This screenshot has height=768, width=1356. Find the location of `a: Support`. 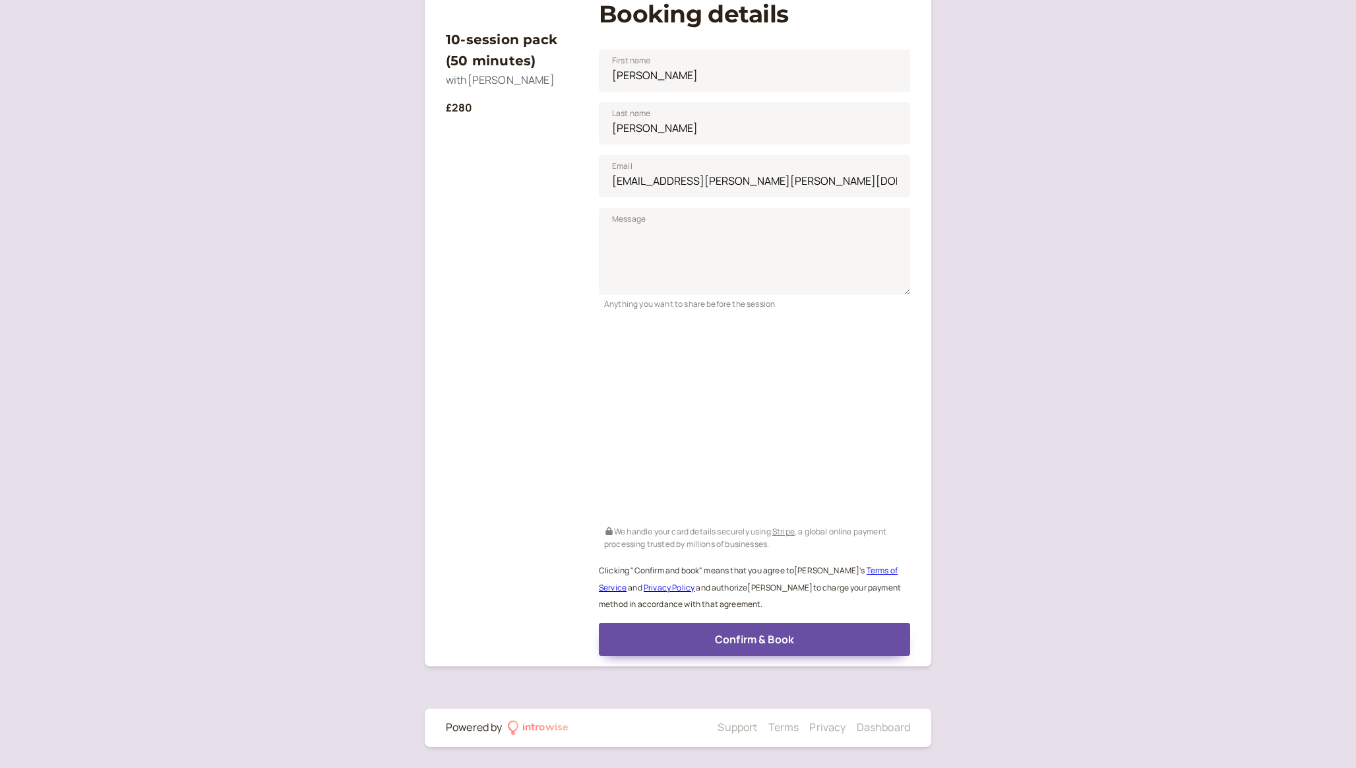

a: Support is located at coordinates (737, 727).